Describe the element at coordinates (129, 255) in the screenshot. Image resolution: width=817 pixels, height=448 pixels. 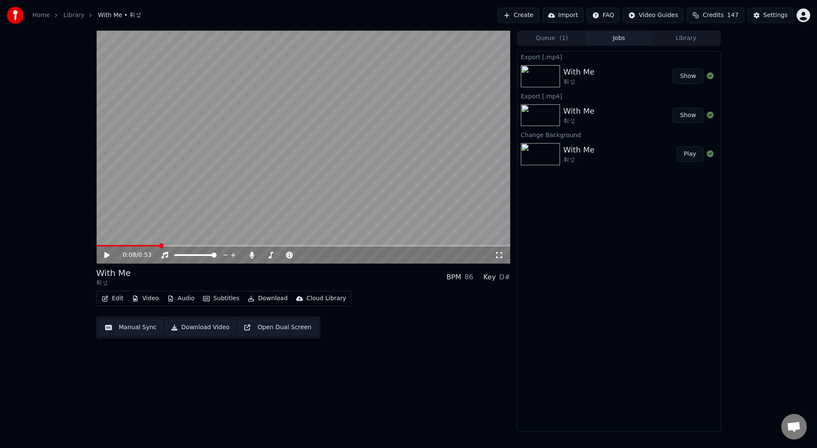
I see `span: 0:08` at that location.